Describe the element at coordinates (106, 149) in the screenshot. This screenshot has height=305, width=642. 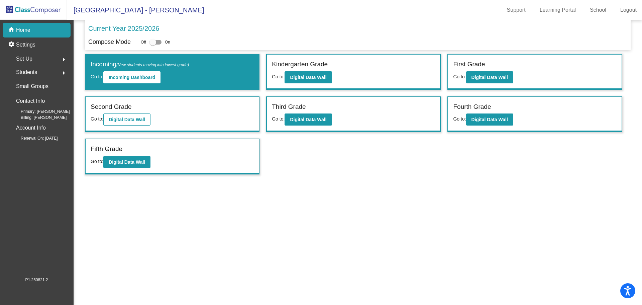
I see `label: Fifth Grade` at that location.